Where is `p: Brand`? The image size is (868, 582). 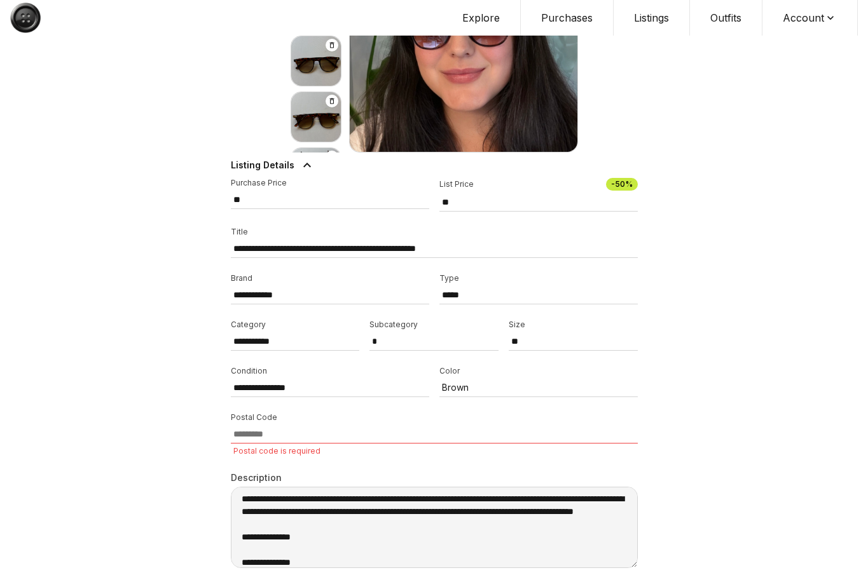 p: Brand is located at coordinates (330, 278).